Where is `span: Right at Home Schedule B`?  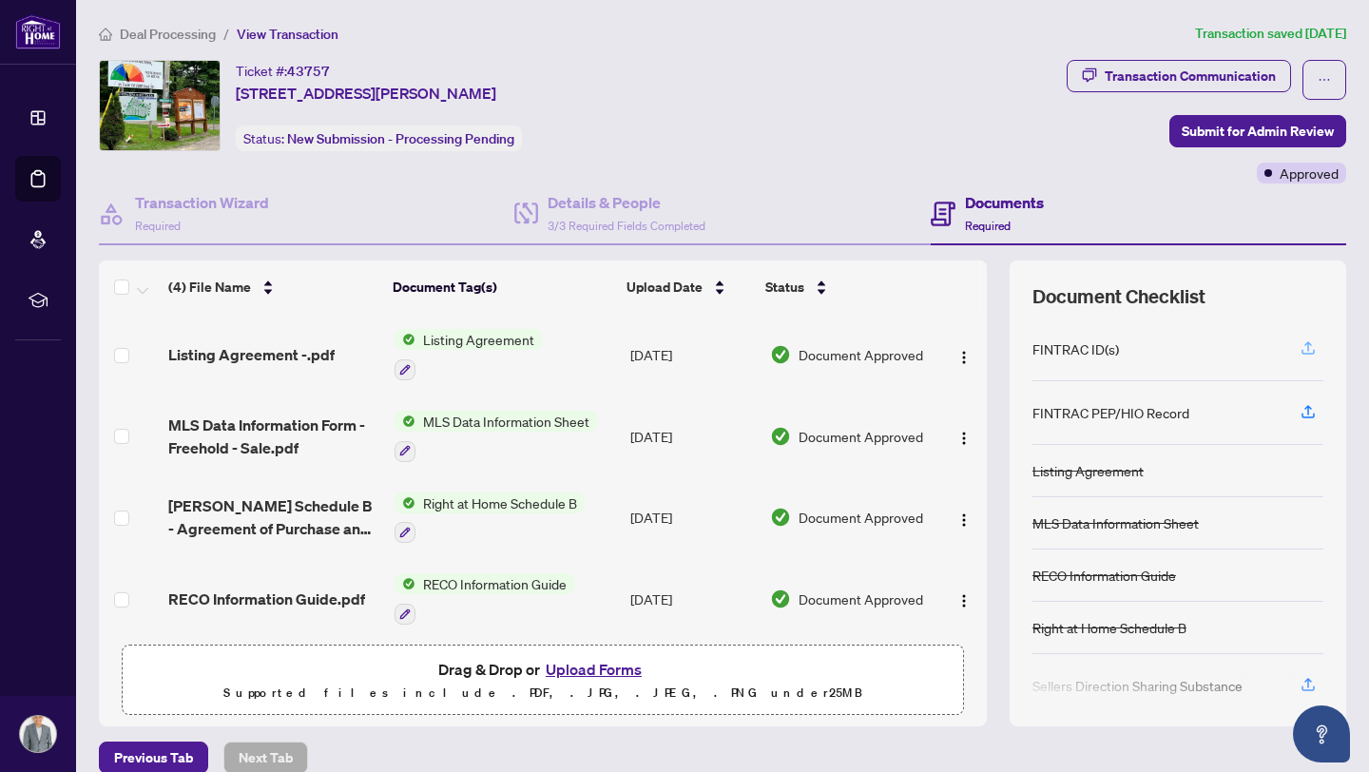
span: Right at Home Schedule B is located at coordinates (500, 503).